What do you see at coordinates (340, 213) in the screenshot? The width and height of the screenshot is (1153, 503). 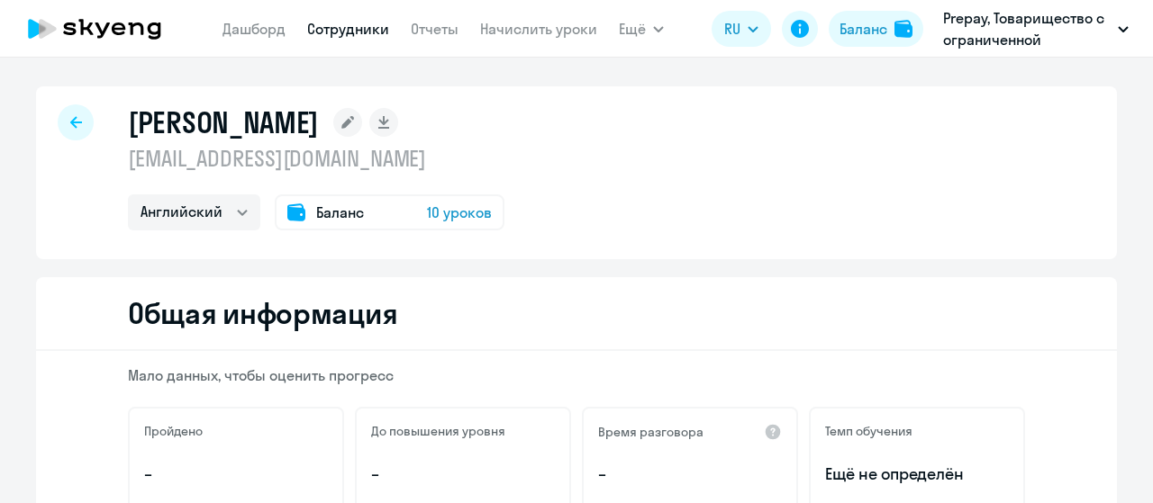 I see `span: Баланс` at bounding box center [340, 213].